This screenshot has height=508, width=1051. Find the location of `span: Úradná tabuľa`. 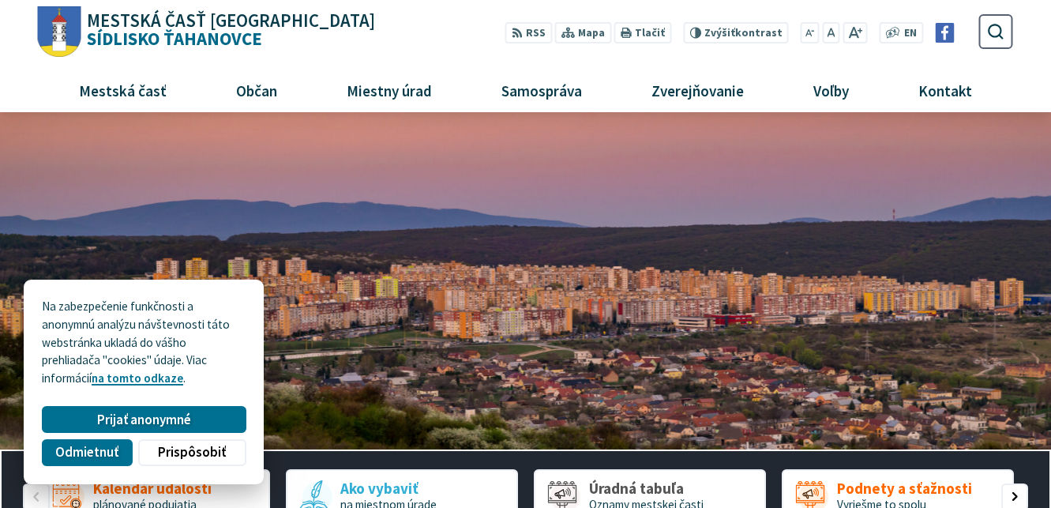

span: Úradná tabuľa is located at coordinates (646, 488).